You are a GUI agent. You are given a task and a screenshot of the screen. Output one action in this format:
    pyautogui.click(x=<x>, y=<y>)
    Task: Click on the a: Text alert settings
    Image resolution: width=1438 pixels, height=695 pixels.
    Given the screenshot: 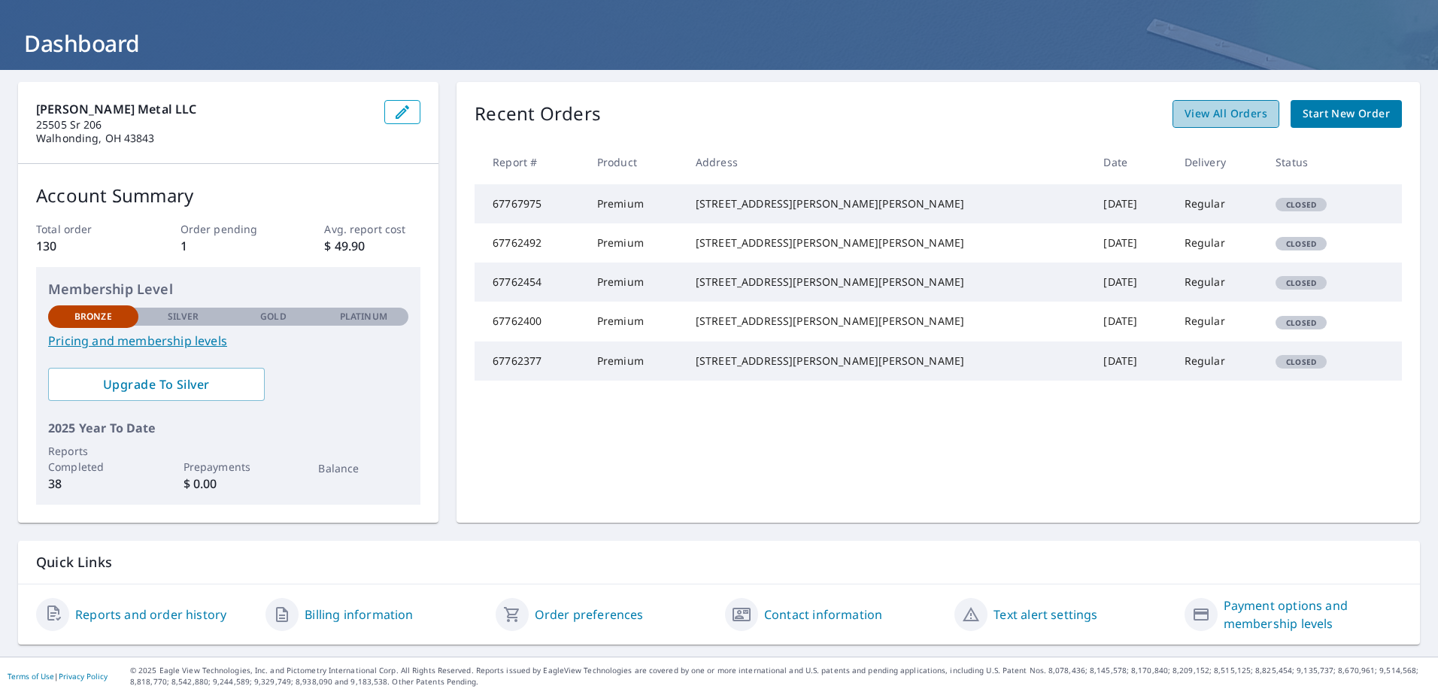 What is the action you would take?
    pyautogui.click(x=1045, y=614)
    